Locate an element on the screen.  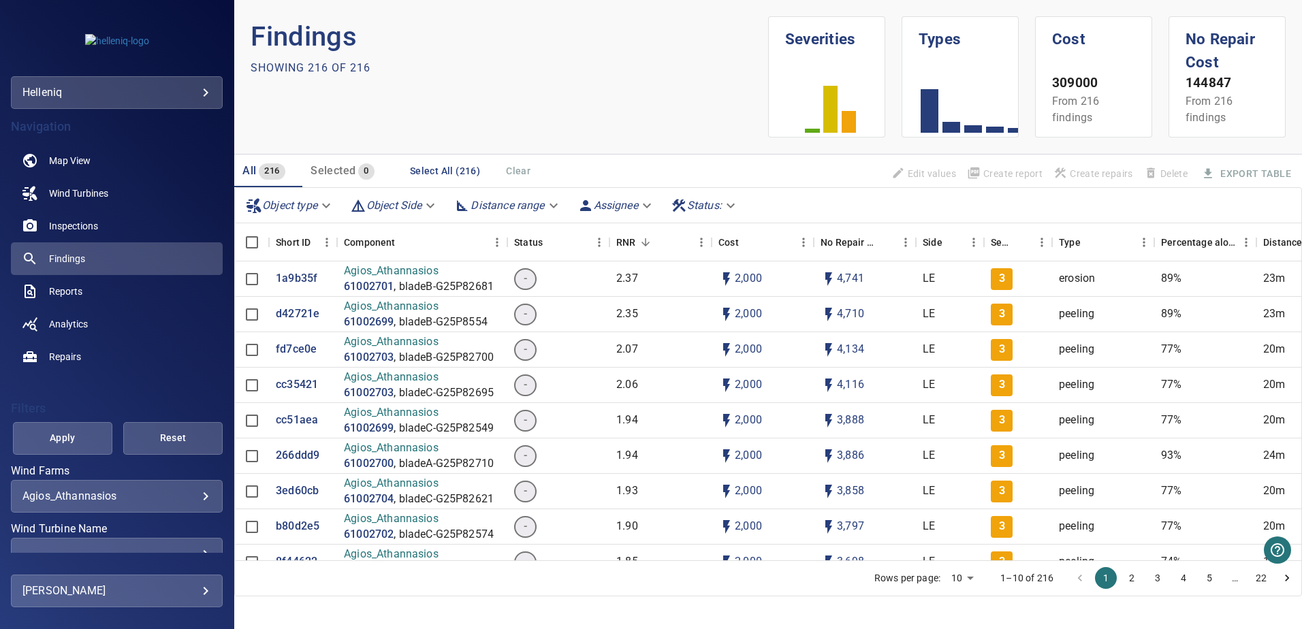
p: Rows per page: is located at coordinates (907, 578).